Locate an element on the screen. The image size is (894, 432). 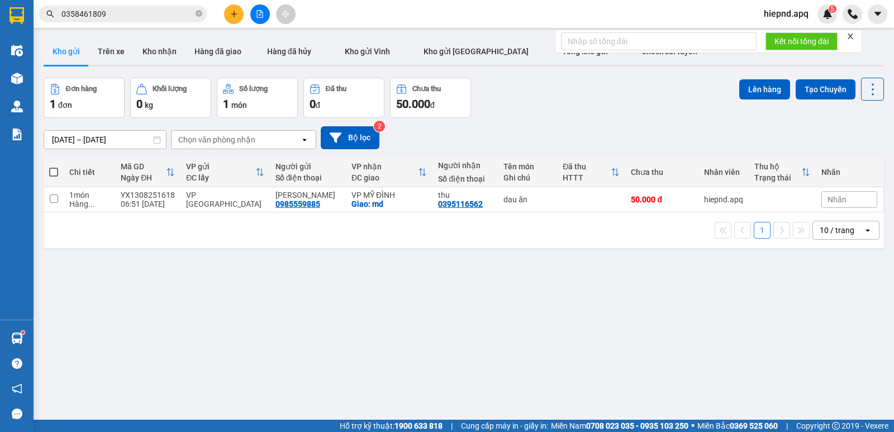
span: Hàng đã hủy is located at coordinates (289, 51).